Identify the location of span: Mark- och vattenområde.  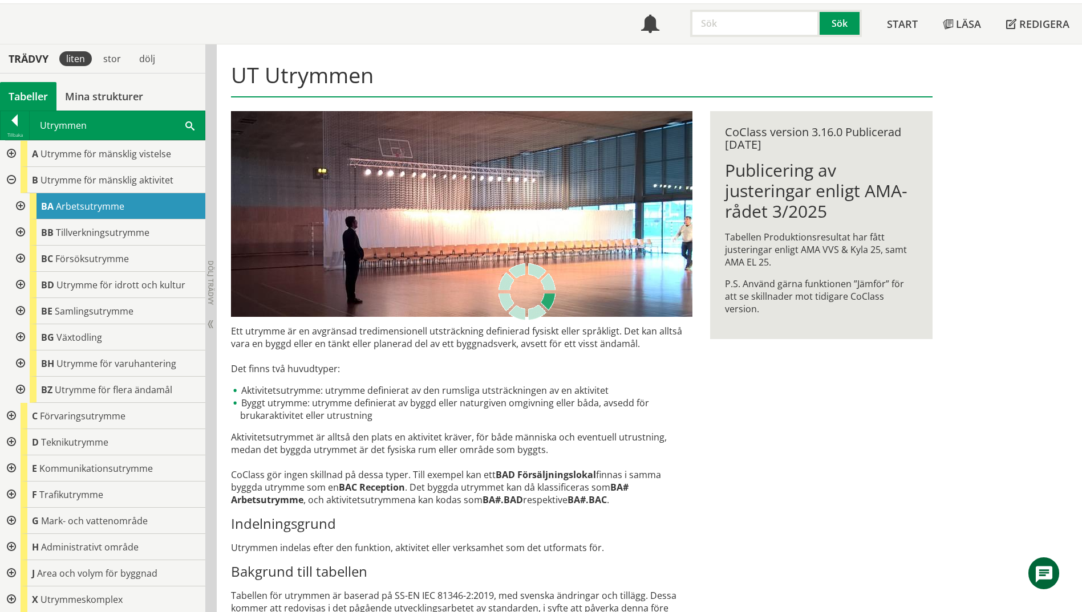
(94, 521).